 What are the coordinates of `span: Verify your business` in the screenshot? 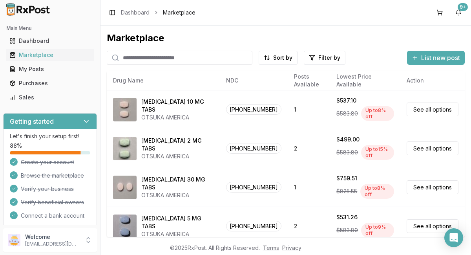 It's located at (47, 189).